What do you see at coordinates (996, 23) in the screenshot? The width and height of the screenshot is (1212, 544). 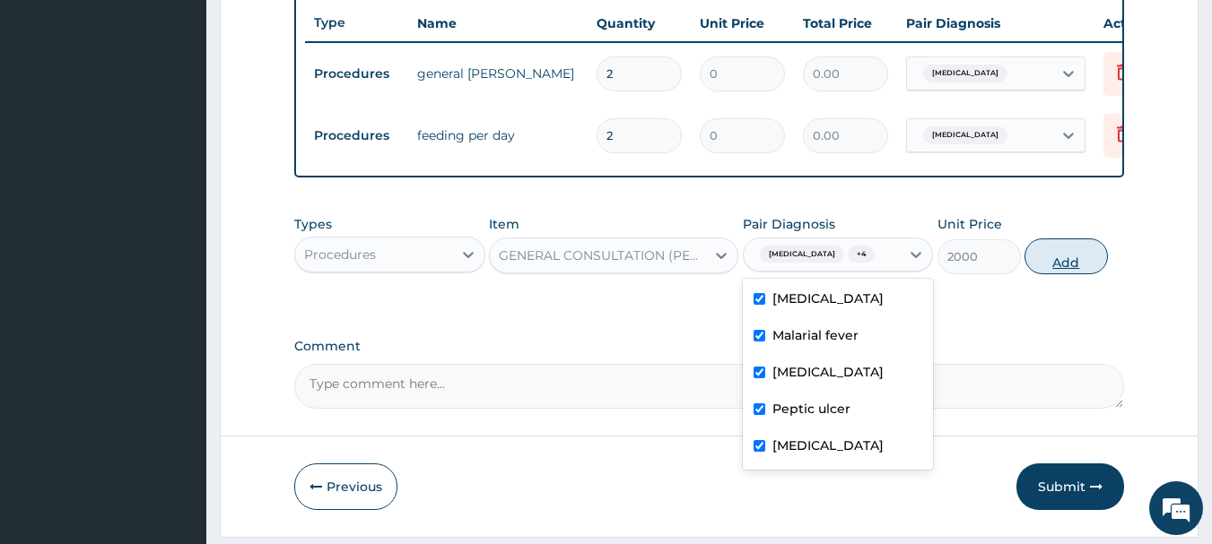 I see `th: Pair Diagnosis` at bounding box center [996, 23].